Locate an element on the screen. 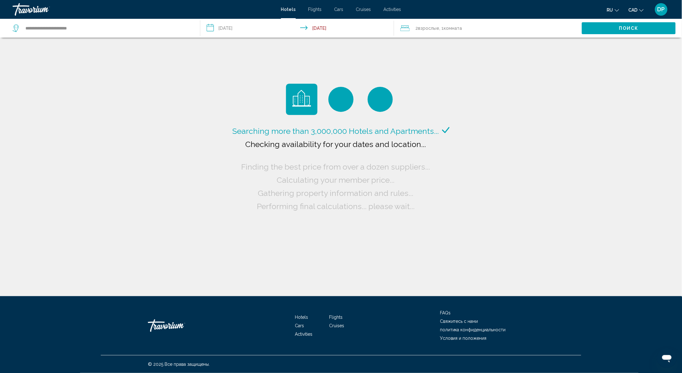 This screenshot has height=373, width=682. span: Поиск is located at coordinates (628, 29).